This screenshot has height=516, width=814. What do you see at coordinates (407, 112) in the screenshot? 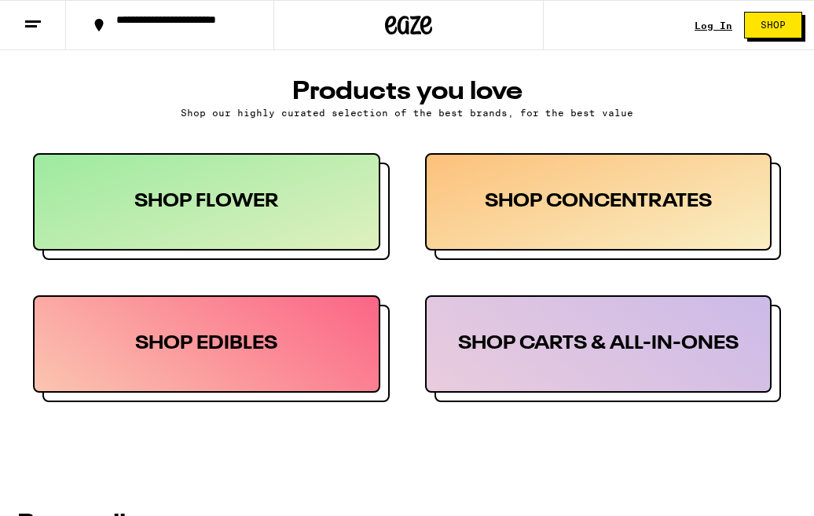
I see `p: Shop our highly curated selection of the best brands, for the best value` at bounding box center [407, 112].